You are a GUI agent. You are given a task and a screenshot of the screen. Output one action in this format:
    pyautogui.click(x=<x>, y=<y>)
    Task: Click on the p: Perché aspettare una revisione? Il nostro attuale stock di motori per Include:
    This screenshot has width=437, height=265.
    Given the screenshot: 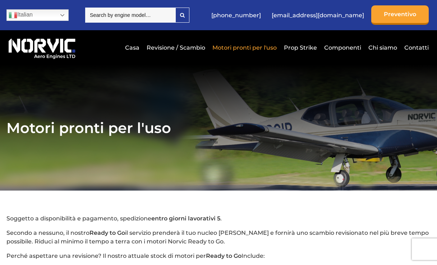 What is the action you would take?
    pyautogui.click(x=219, y=256)
    